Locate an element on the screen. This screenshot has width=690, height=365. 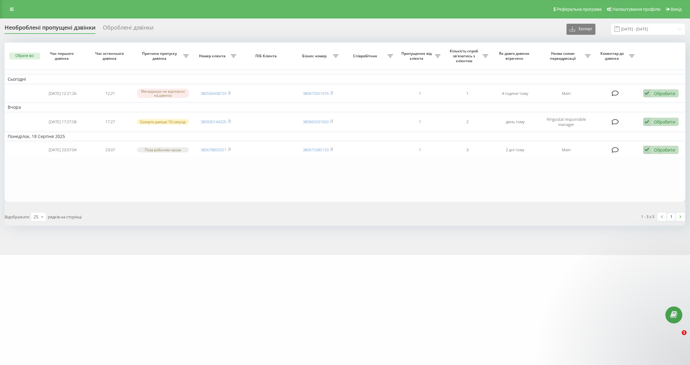
span: Назва схеми переадресації is located at coordinates (563, 56).